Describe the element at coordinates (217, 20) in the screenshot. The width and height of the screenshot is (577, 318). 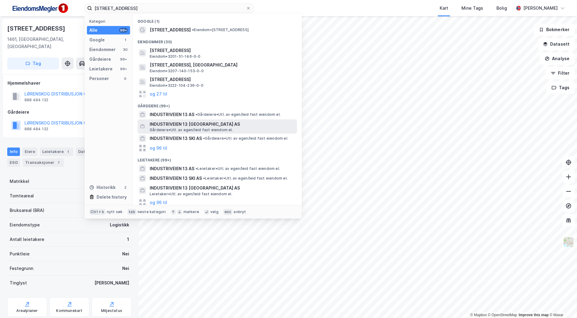
I see `div: Google (1)` at that location.